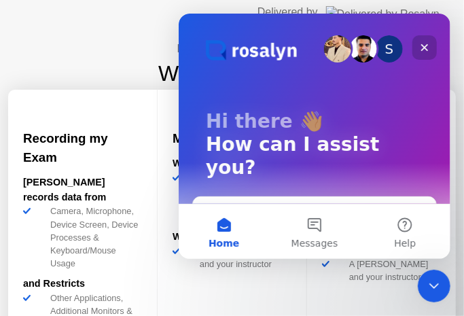 The width and height of the screenshot is (464, 316). I want to click on div: Who is it shared with?, so click(232, 237).